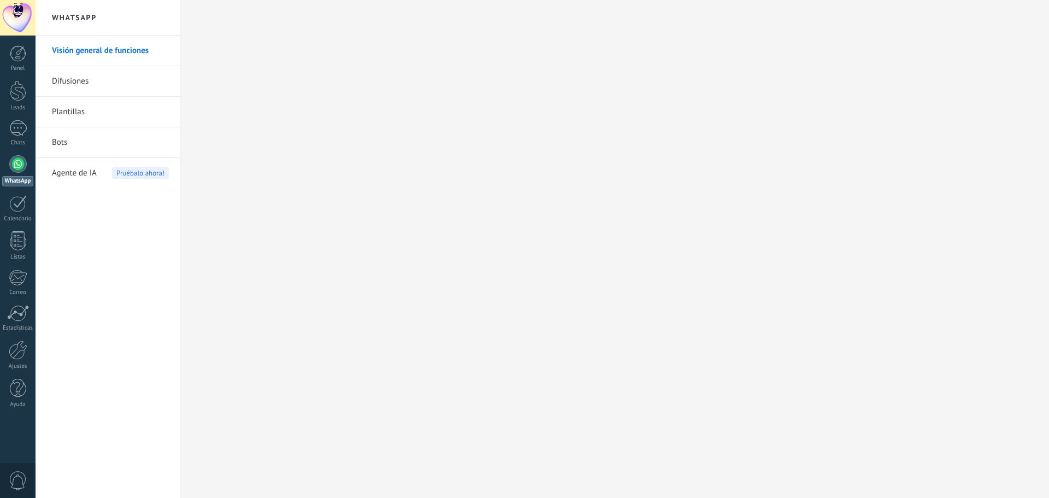  What do you see at coordinates (140, 173) in the screenshot?
I see `span: Pruébalo ahora!` at bounding box center [140, 173].